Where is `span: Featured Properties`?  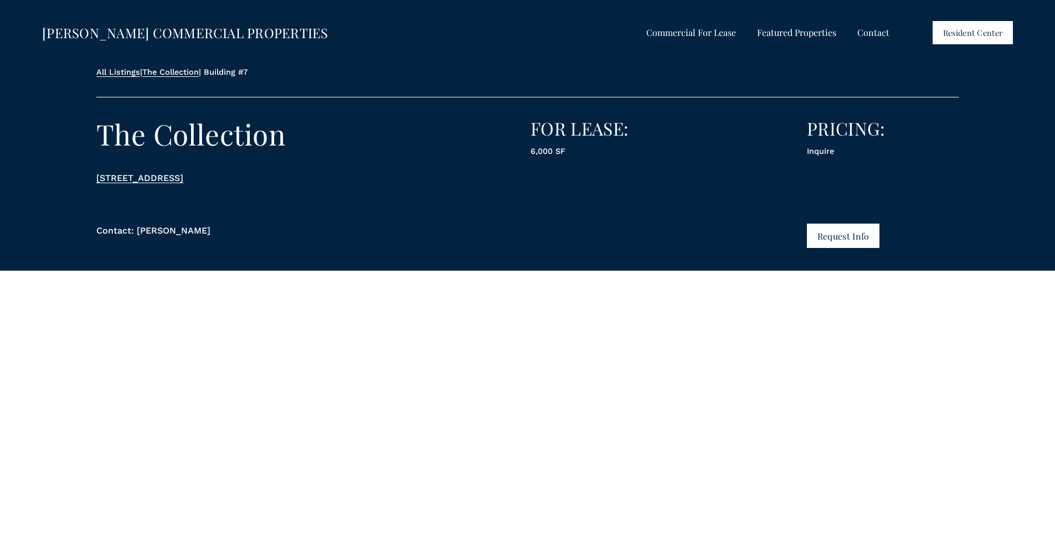
span: Featured Properties is located at coordinates (796, 33).